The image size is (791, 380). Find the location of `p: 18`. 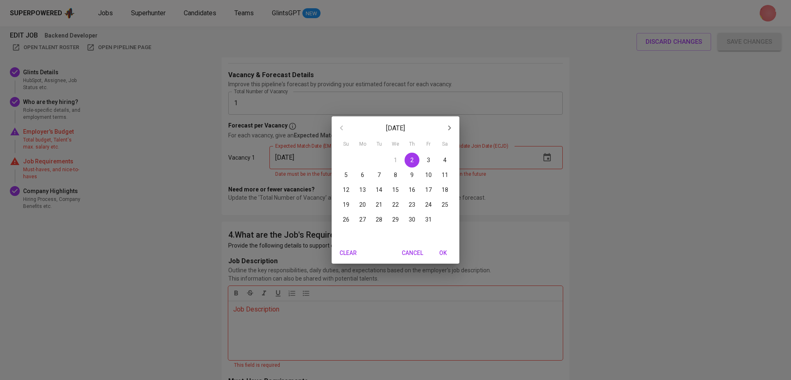

p: 18 is located at coordinates (445, 190).